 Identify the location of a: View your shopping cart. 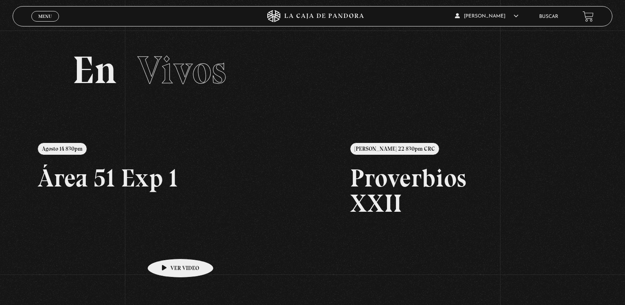
(588, 16).